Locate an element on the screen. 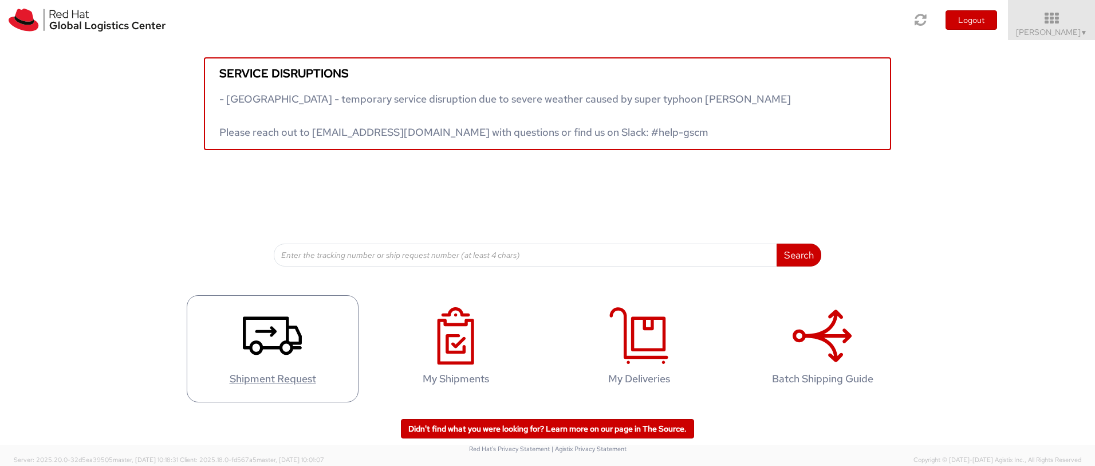 This screenshot has height=466, width=1095. input: Enter the tracking number or ship request number (at least 4 chars) is located at coordinates (525, 255).